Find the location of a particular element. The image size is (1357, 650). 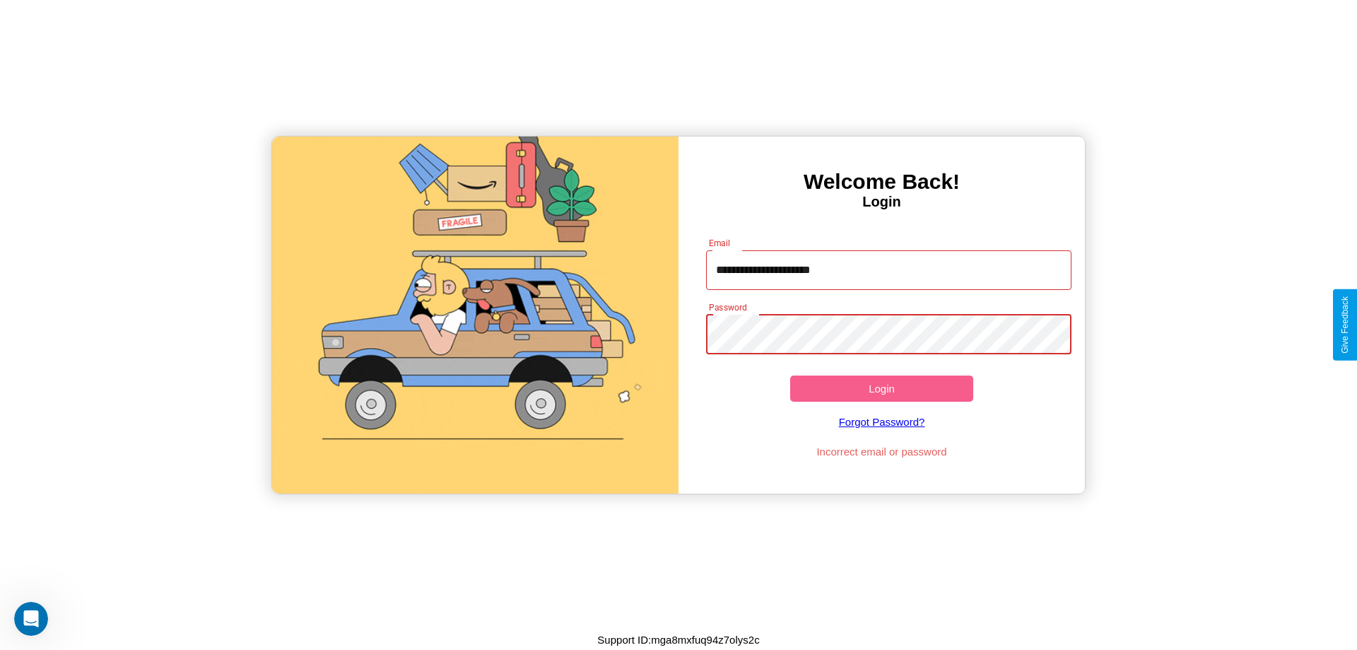

h3: Welcome Back! is located at coordinates (881, 182).